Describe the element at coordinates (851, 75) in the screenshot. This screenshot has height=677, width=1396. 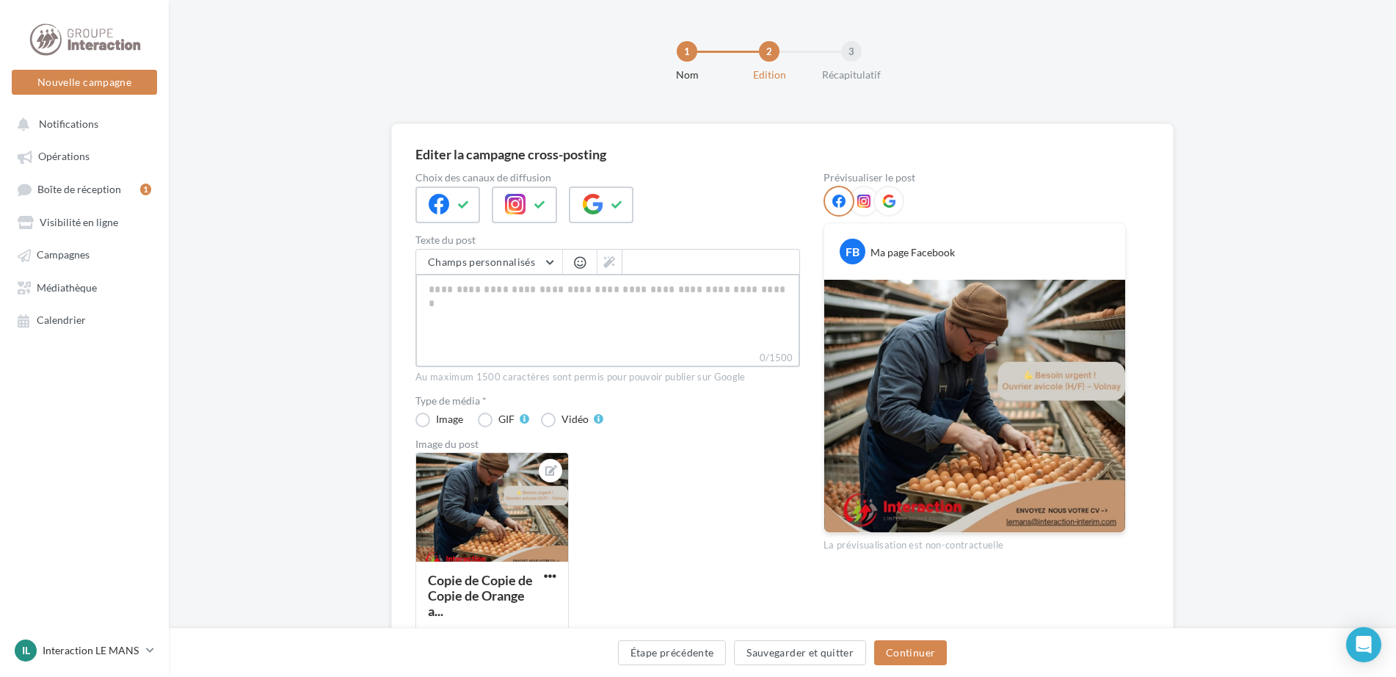
I see `div: Récapitulatif` at that location.